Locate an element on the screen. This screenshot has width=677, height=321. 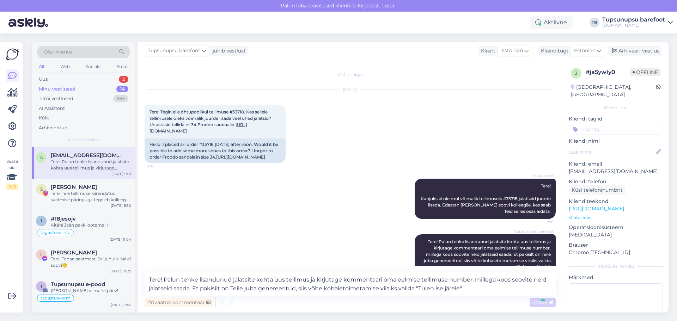
div: Tupsunupsu barefoot is located at coordinates (634, 20).